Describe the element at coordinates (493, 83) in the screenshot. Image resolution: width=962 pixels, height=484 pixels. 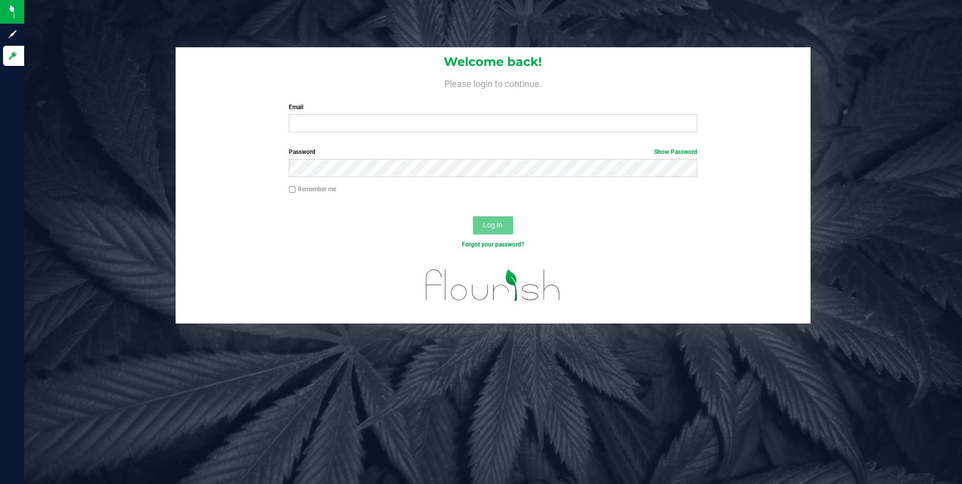
I see `h4: Please login to continue.` at that location.